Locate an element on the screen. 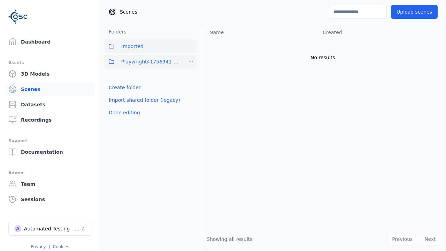 The height and width of the screenshot is (251, 446). th: Created is located at coordinates (376, 32).